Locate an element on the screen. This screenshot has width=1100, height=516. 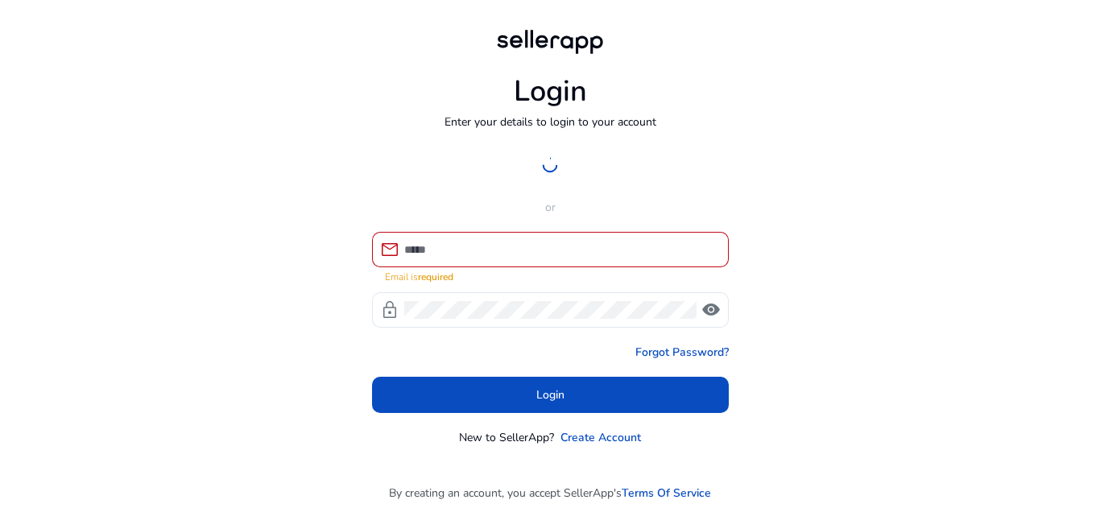
a: Terms Of Service is located at coordinates (666, 493).